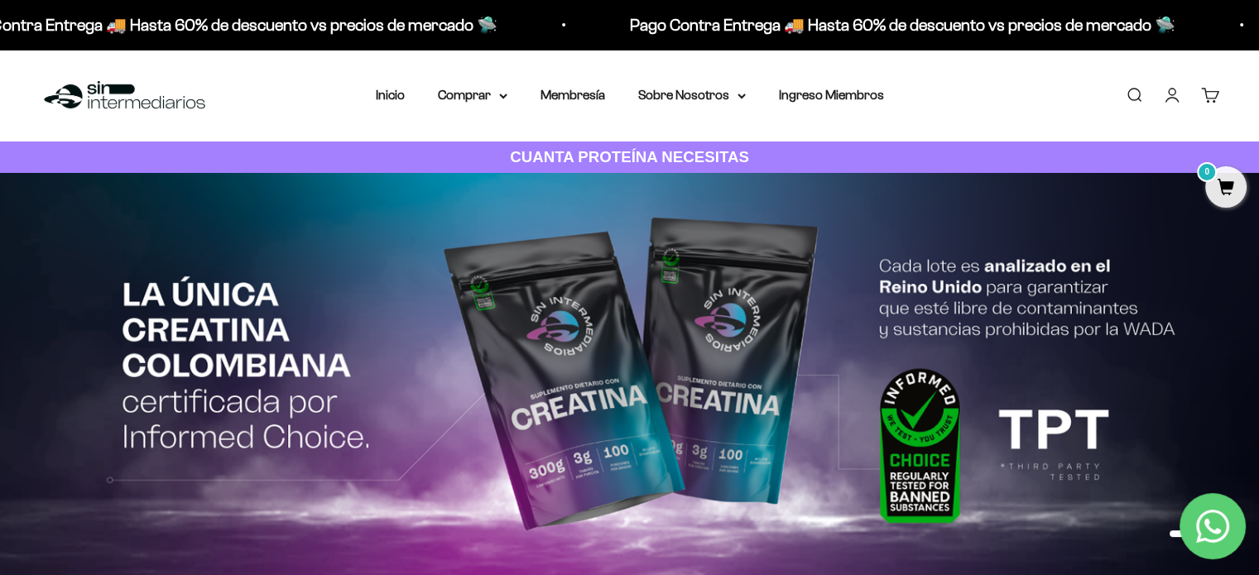 Image resolution: width=1259 pixels, height=575 pixels. What do you see at coordinates (1207, 172) in the screenshot?
I see `mark: 0` at bounding box center [1207, 172].